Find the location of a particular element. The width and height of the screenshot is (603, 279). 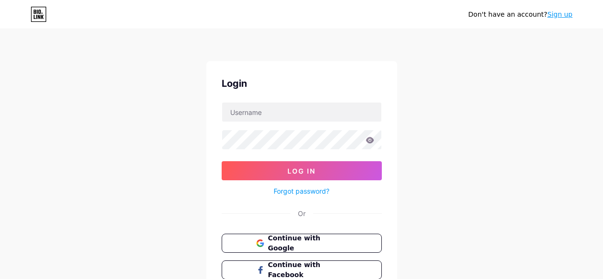

span: Continue with Google is located at coordinates (307, 243).